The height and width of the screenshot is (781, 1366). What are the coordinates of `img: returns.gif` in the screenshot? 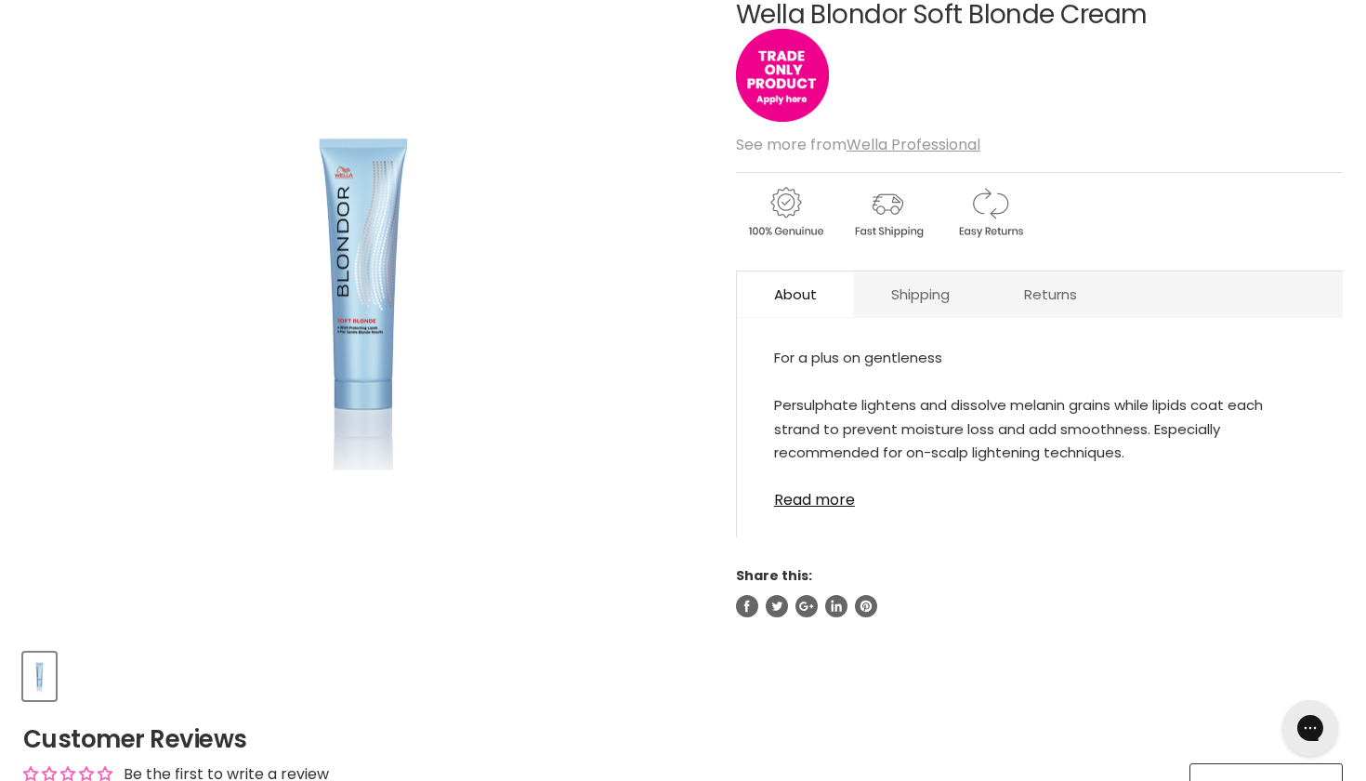 It's located at (990, 212).